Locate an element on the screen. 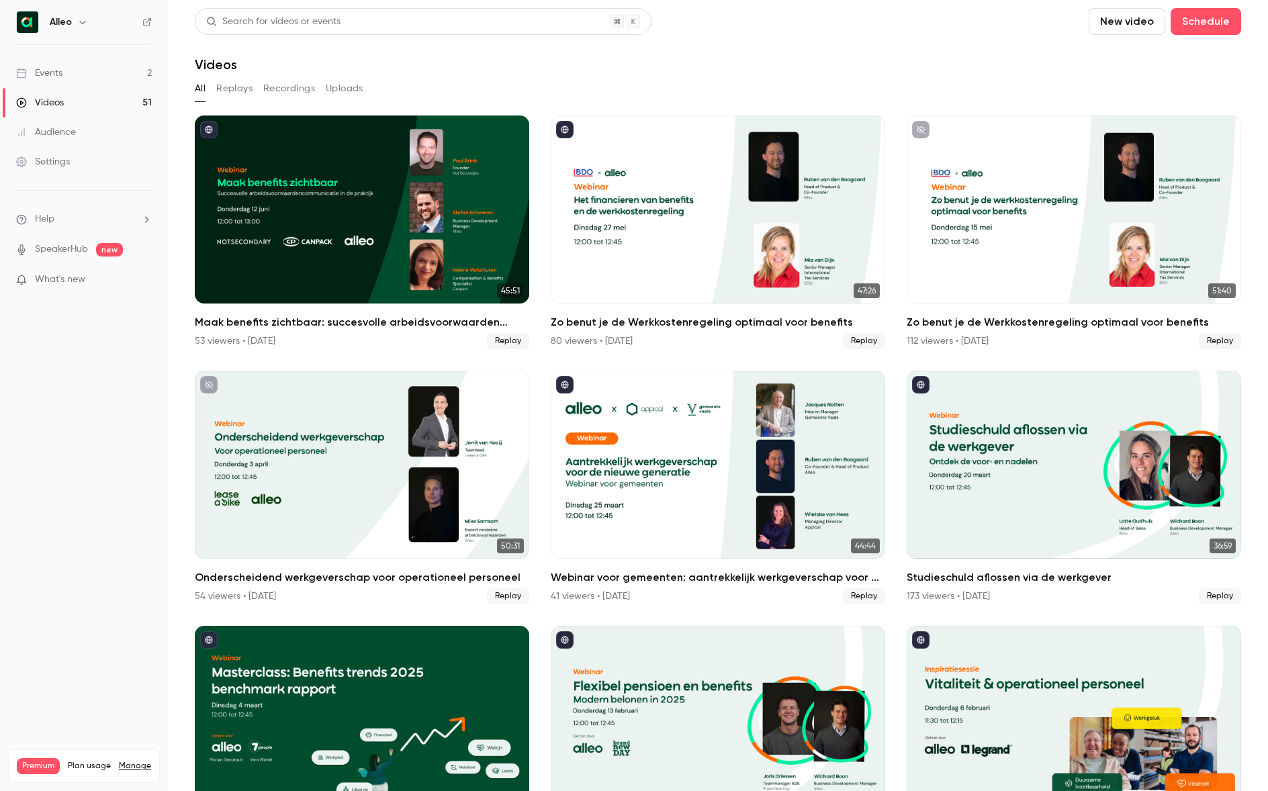 The height and width of the screenshot is (791, 1268). h2: Webinar voor gemeenten: aantrekkelijk werkgeverschap voor de nieuwe generatie is located at coordinates (718, 578).